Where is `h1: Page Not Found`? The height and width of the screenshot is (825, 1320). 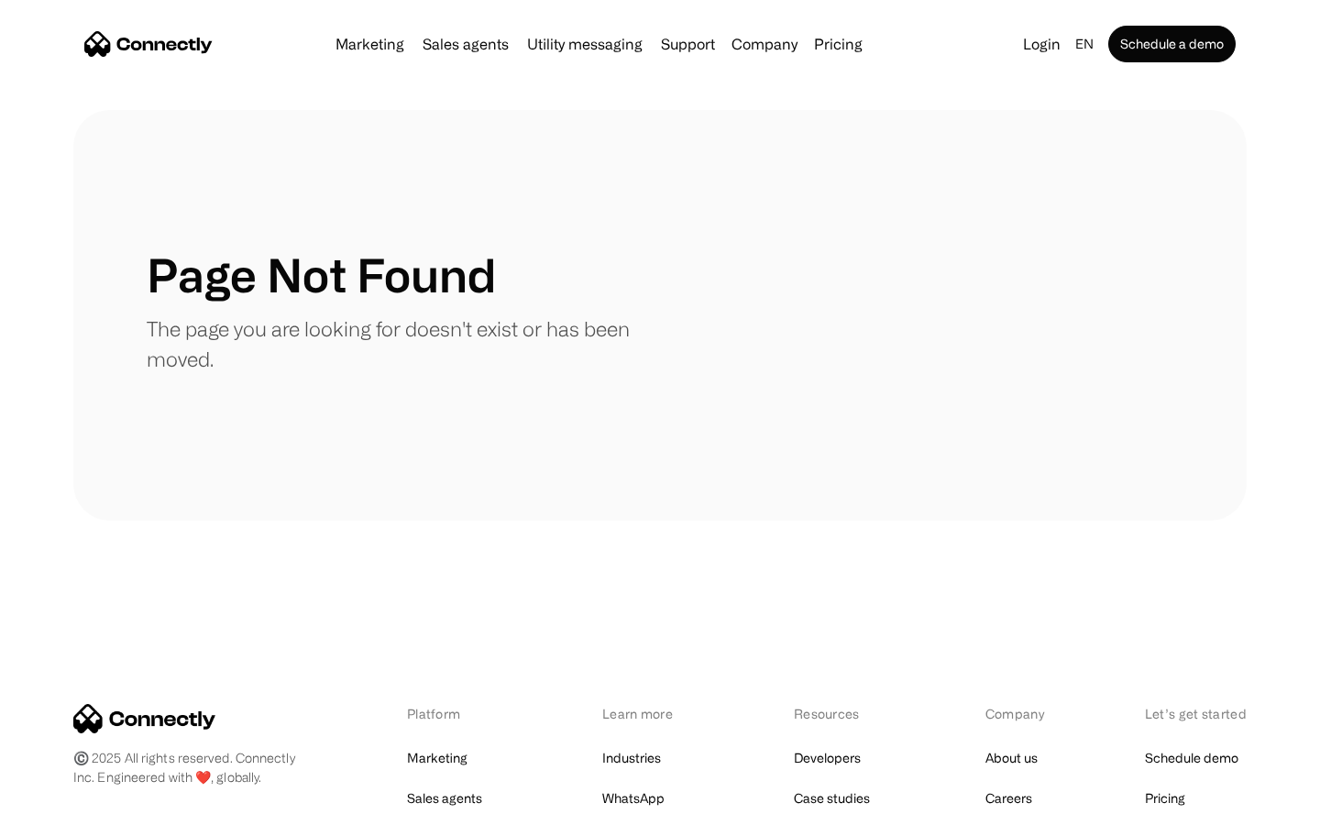 h1: Page Not Found is located at coordinates (321, 275).